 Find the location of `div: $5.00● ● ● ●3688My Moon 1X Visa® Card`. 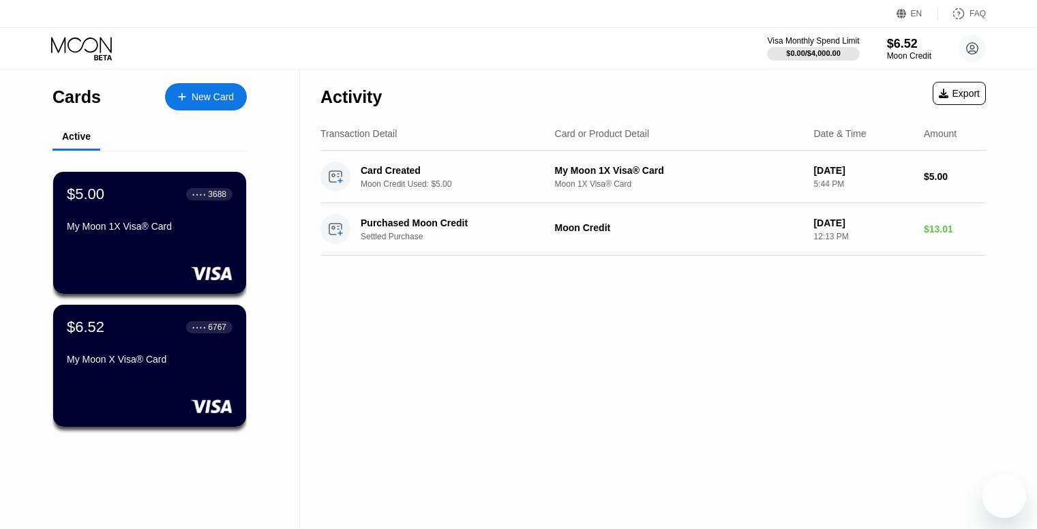

div: $5.00● ● ● ●3688My Moon 1X Visa® Card is located at coordinates (149, 232).